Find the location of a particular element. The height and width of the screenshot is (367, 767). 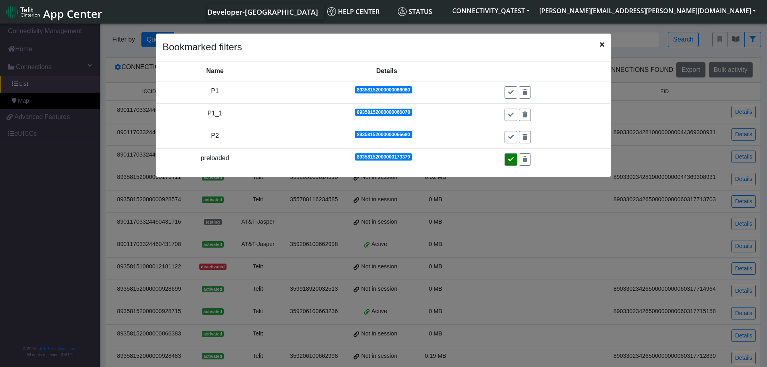

td: P1 is located at coordinates (215, 92).